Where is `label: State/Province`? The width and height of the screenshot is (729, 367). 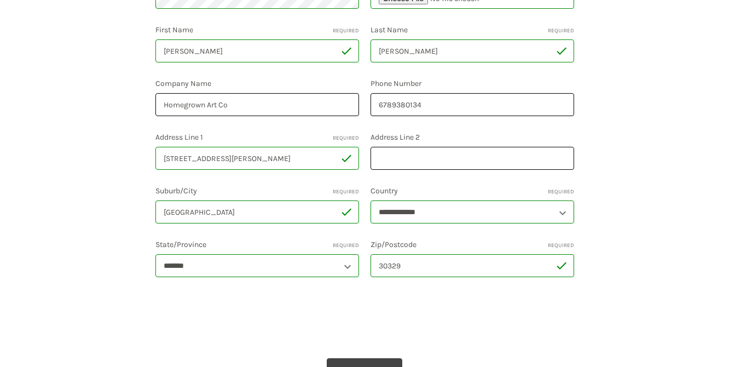 label: State/Province is located at coordinates (257, 244).